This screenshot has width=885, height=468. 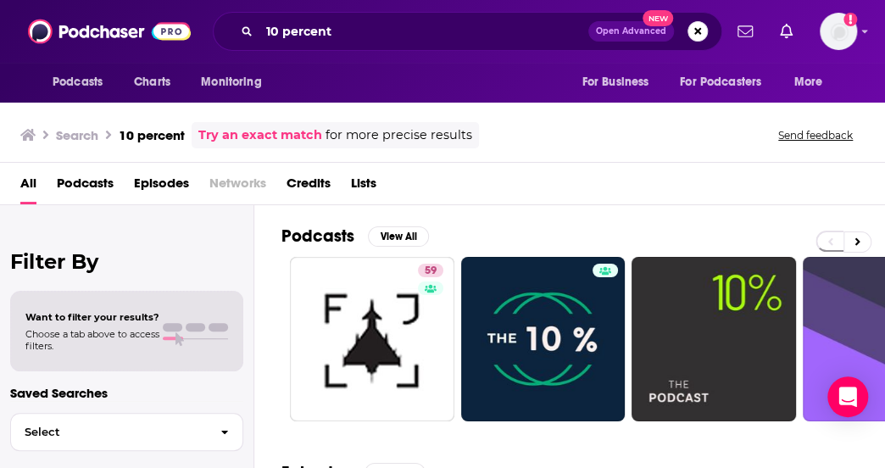 I want to click on p: Saved Searches, so click(x=126, y=392).